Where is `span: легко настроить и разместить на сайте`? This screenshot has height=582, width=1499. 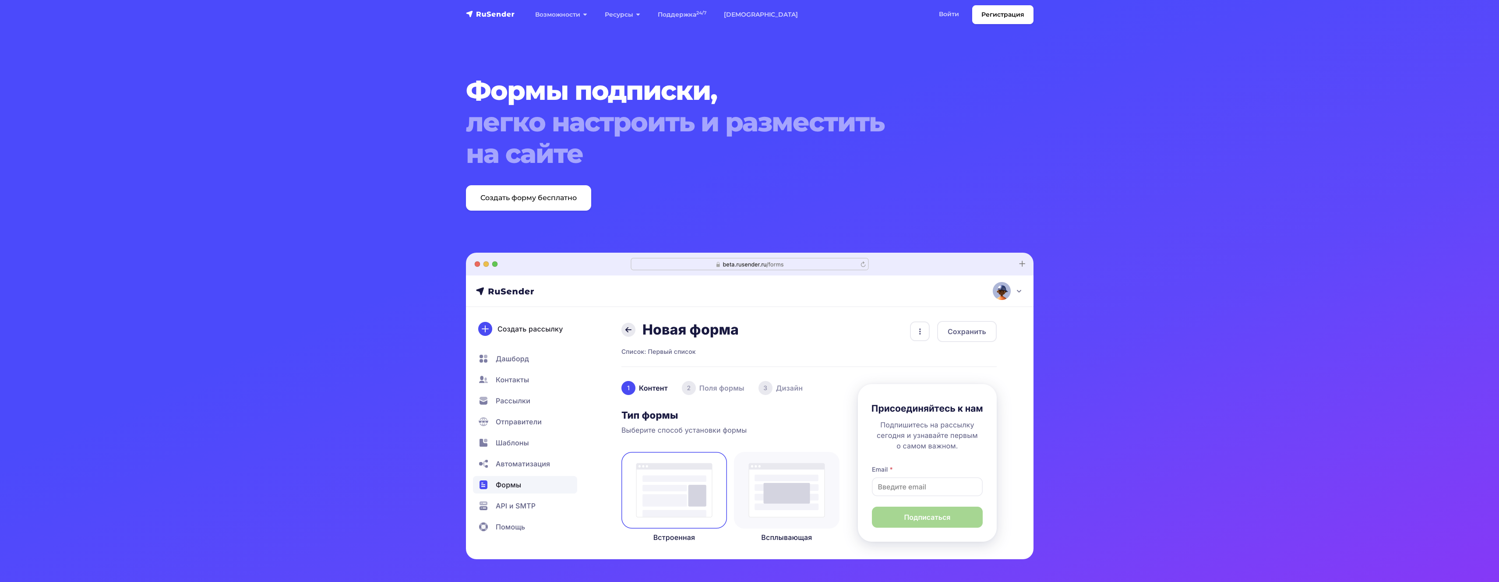 span: легко настроить и разместить на сайте is located at coordinates (726, 138).